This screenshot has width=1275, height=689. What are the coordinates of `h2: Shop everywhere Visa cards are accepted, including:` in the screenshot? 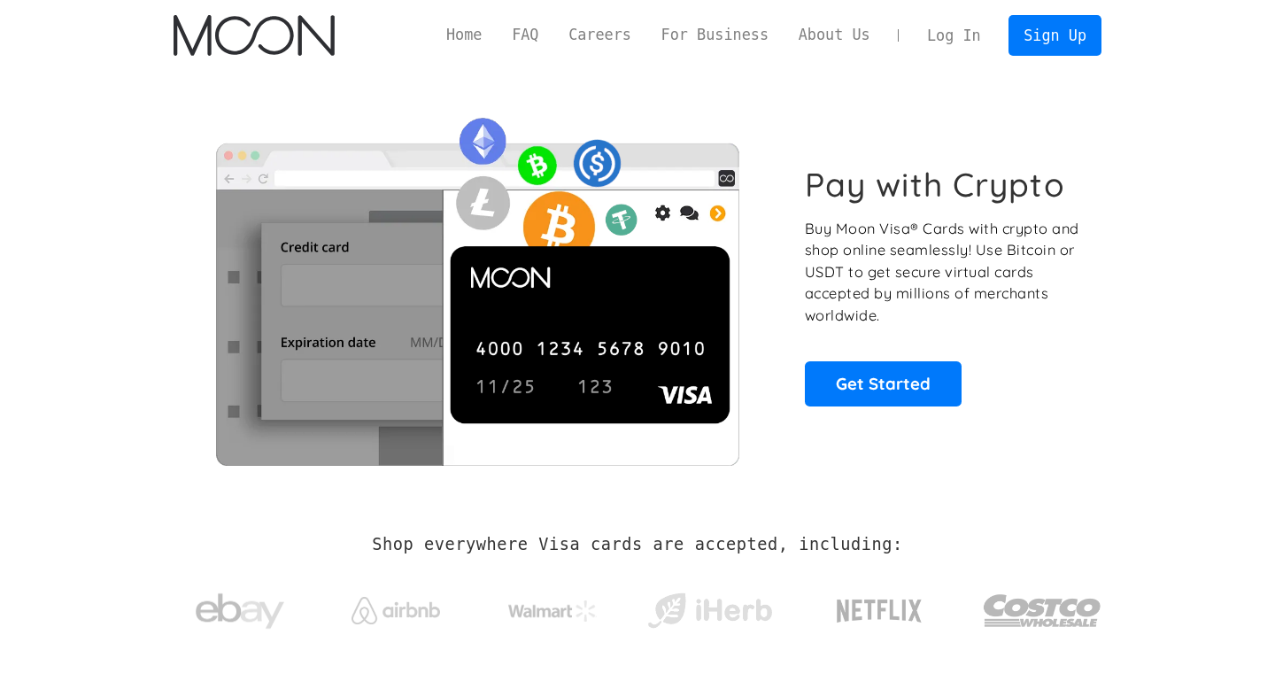 It's located at (637, 545).